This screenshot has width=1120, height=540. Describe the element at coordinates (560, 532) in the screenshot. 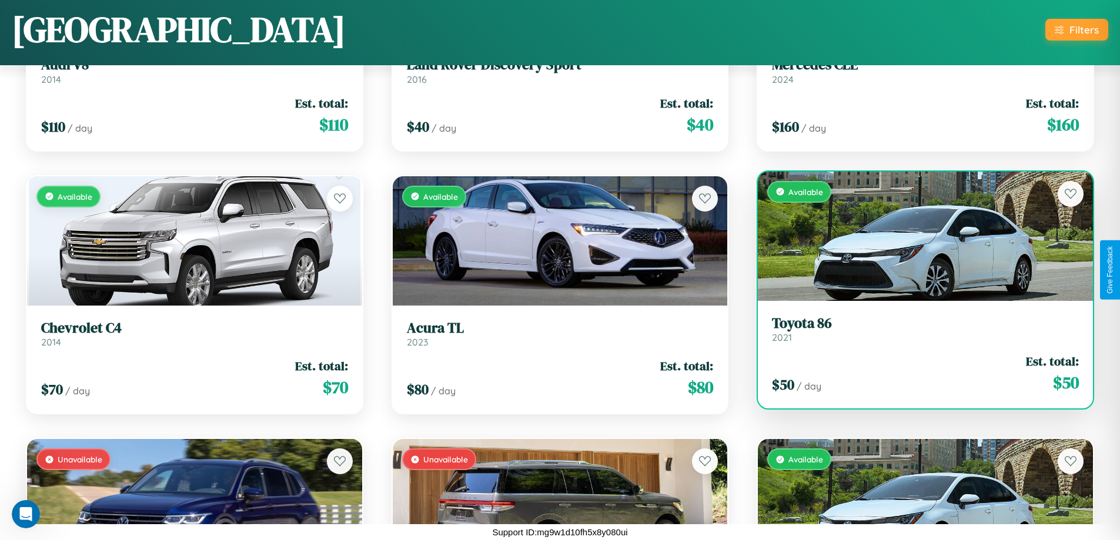

I see `p: Support ID: mg9w1d10fh5x8y080ui` at that location.